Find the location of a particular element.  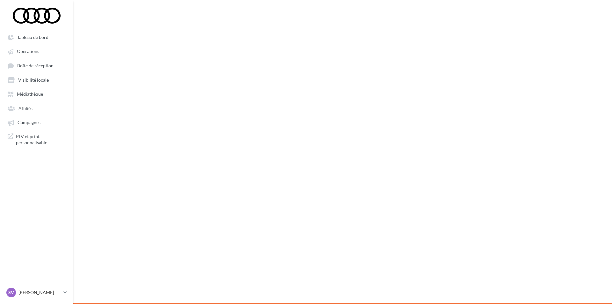

span: Affiliés is located at coordinates (26, 108).